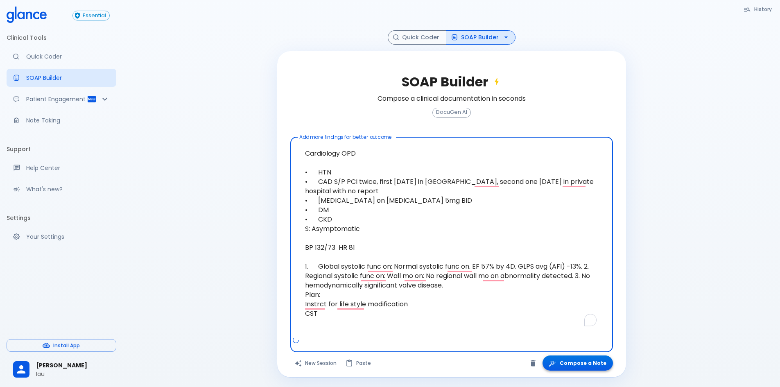 The image size is (780, 387). I want to click on a: Click to view or change your subscription, so click(94, 16).